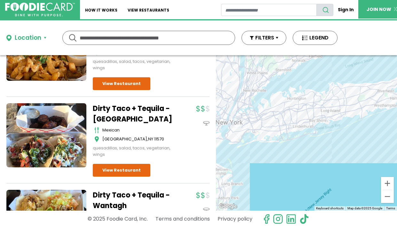 The image size is (397, 227). Describe the element at coordinates (26, 38) in the screenshot. I see `button: Location` at that location.